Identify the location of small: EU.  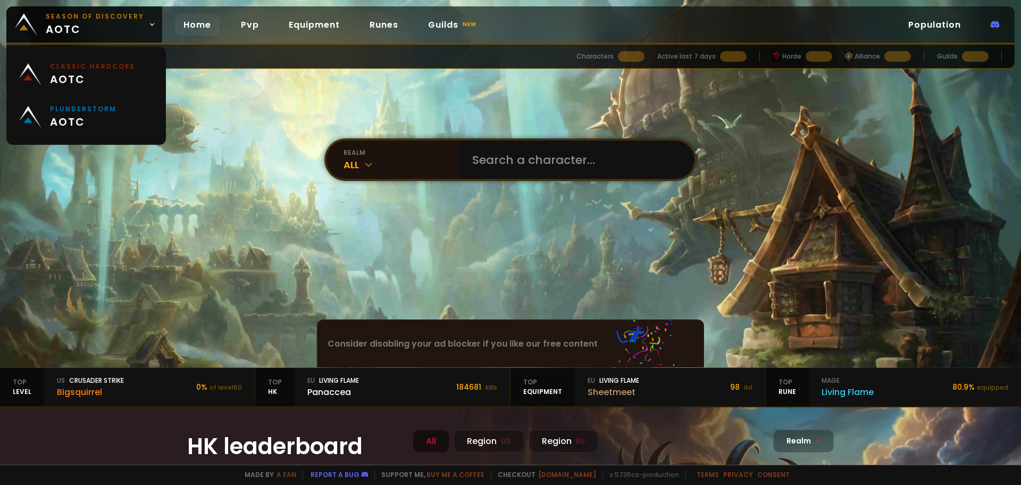
(580, 440).